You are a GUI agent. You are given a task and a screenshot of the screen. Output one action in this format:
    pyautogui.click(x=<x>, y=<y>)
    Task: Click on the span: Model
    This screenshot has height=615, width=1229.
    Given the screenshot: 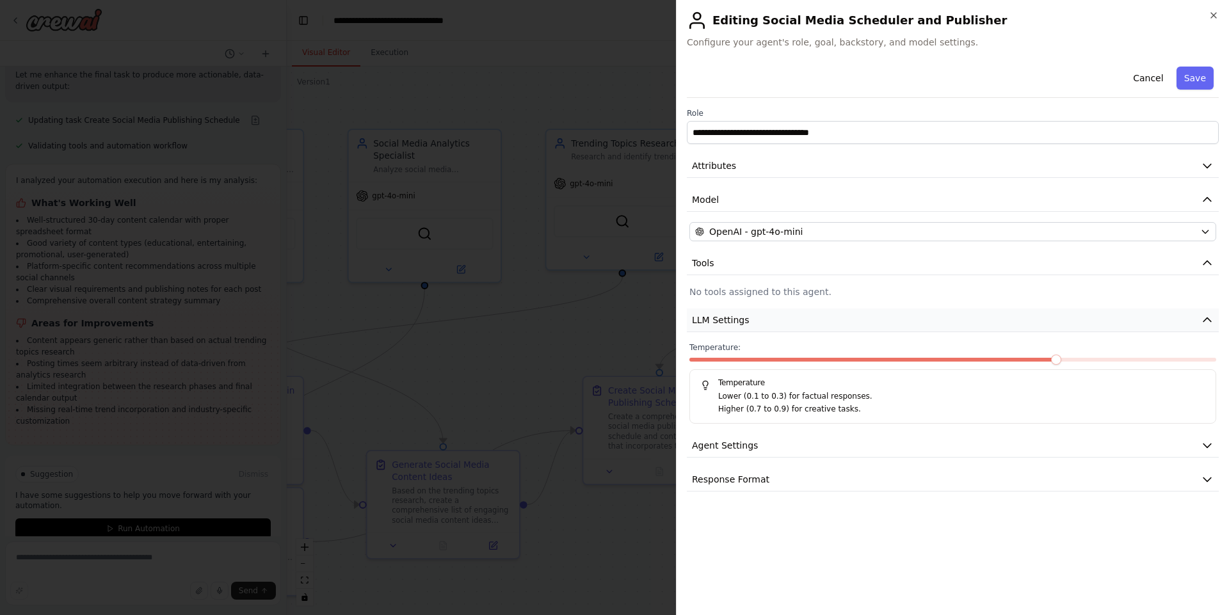 What is the action you would take?
    pyautogui.click(x=706, y=200)
    